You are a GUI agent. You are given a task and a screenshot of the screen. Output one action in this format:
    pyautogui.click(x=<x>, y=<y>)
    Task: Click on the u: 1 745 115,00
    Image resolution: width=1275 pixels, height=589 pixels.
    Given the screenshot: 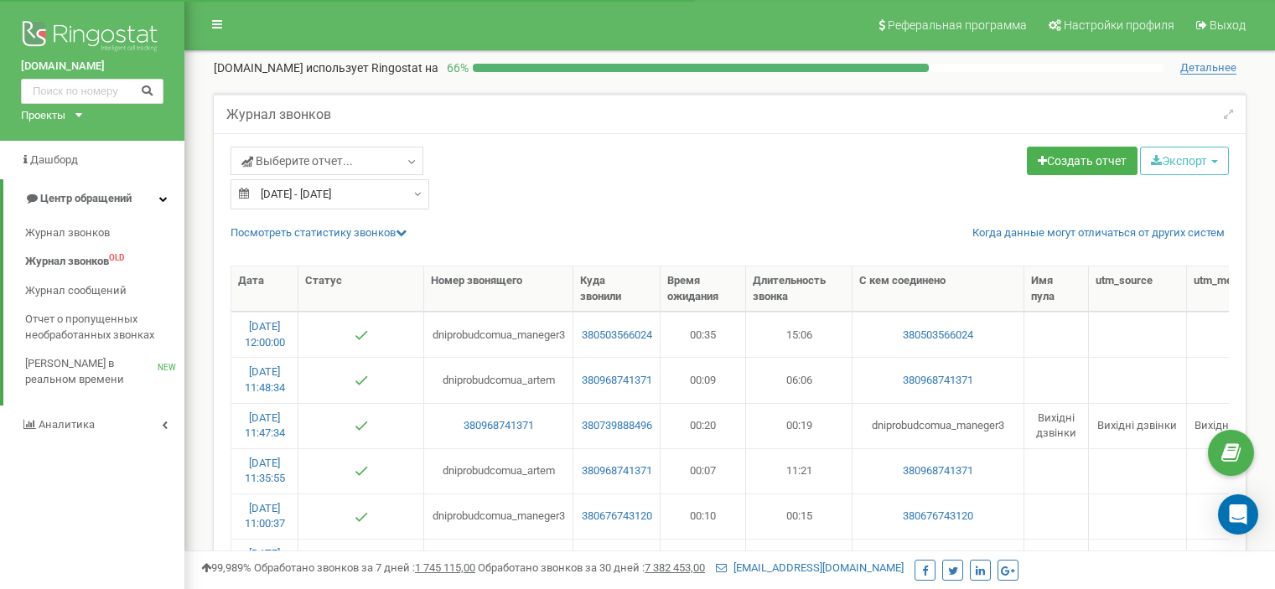 What is the action you would take?
    pyautogui.click(x=445, y=568)
    